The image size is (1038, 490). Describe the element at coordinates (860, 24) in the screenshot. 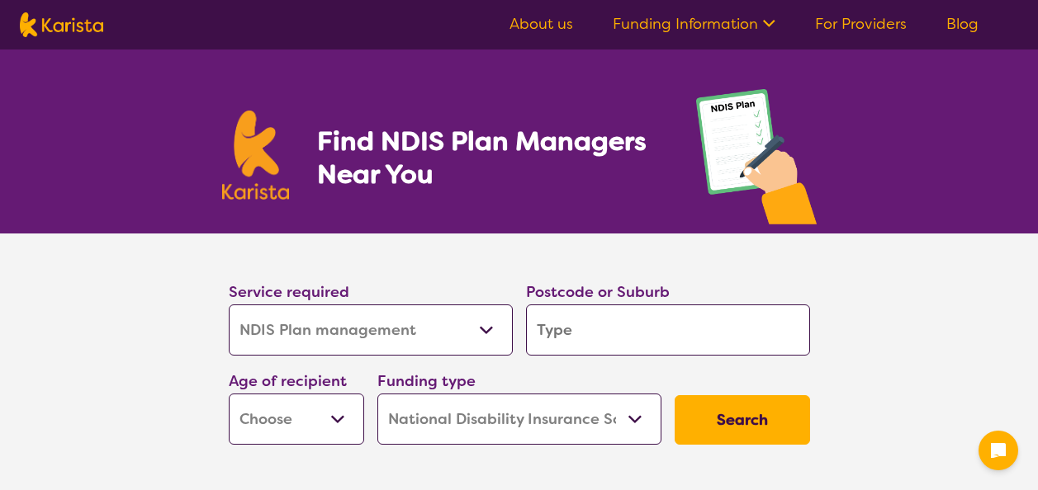

I see `a: For Providers` at that location.